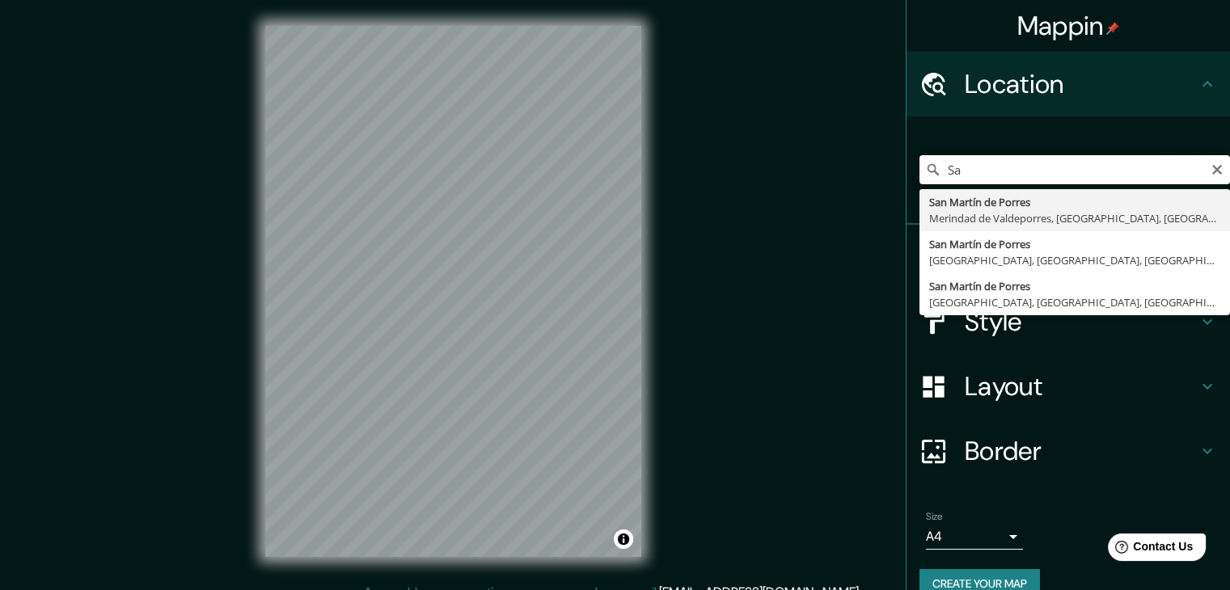 The width and height of the screenshot is (1230, 590). What do you see at coordinates (1068, 322) in the screenshot?
I see `div: Style` at bounding box center [1068, 322].